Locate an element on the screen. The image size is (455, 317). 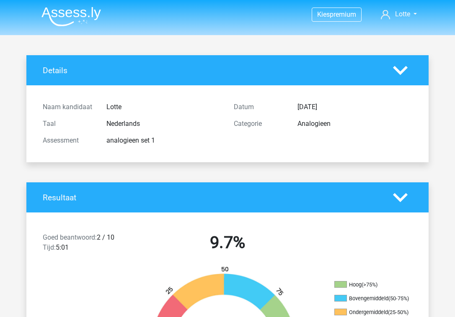
div: Nederlands is located at coordinates (164, 124).